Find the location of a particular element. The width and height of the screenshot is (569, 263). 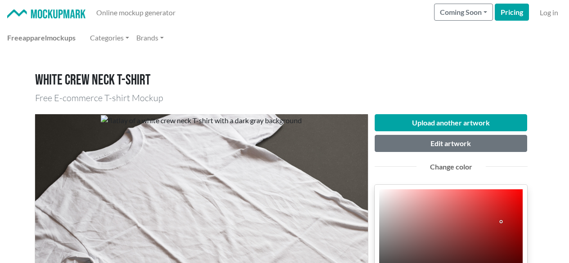

span: apparel is located at coordinates (35, 37).